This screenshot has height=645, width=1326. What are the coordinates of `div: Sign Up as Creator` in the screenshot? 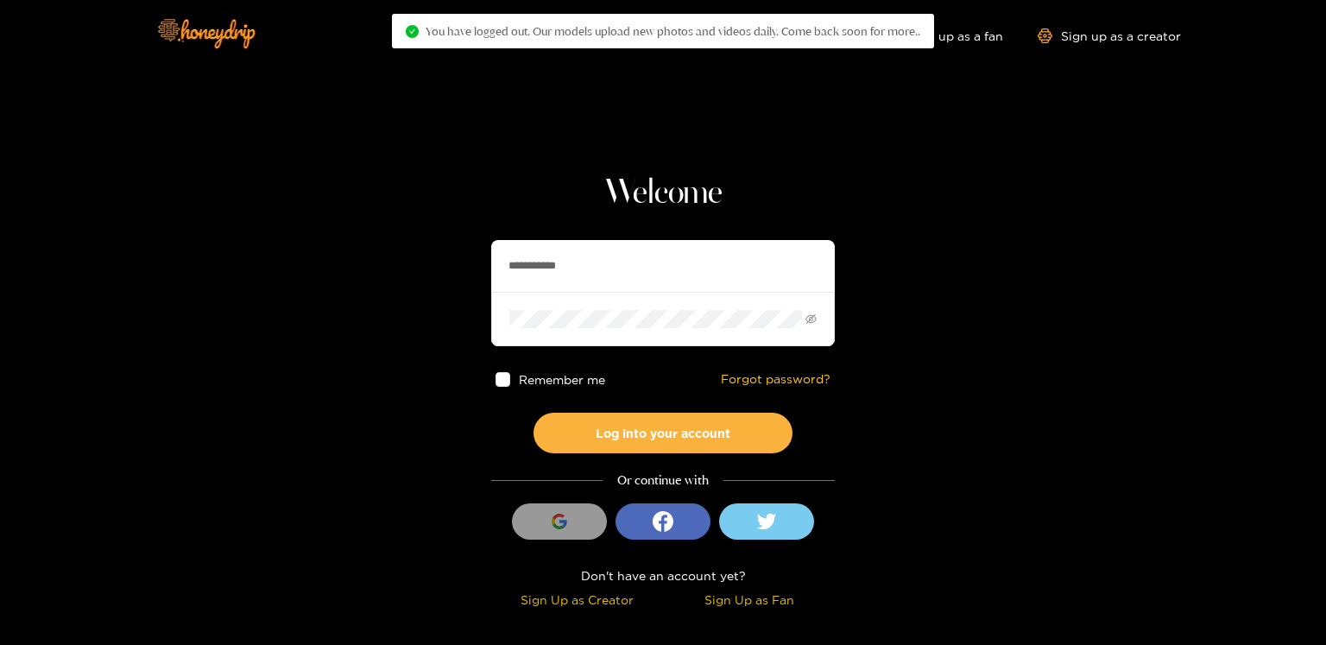 It's located at (577, 599).